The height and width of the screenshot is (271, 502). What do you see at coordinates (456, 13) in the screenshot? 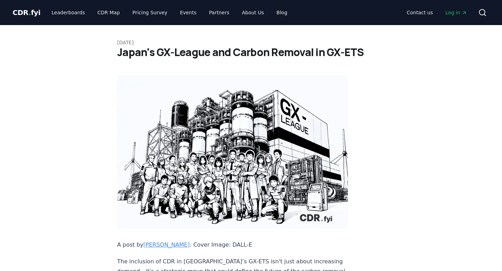
I see `a: Log in` at bounding box center [456, 13].